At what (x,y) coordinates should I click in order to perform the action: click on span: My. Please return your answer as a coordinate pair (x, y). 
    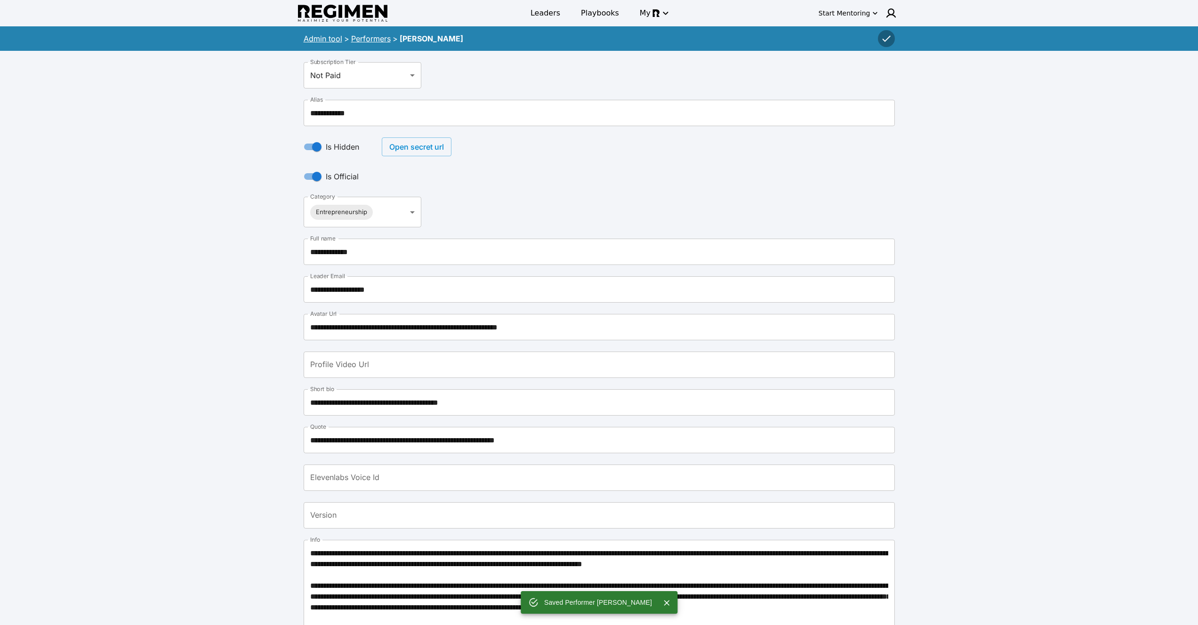
    Looking at the image, I should click on (645, 13).